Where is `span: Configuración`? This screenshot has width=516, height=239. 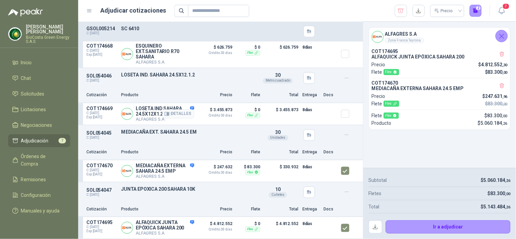
span: Configuración is located at coordinates (36, 195).